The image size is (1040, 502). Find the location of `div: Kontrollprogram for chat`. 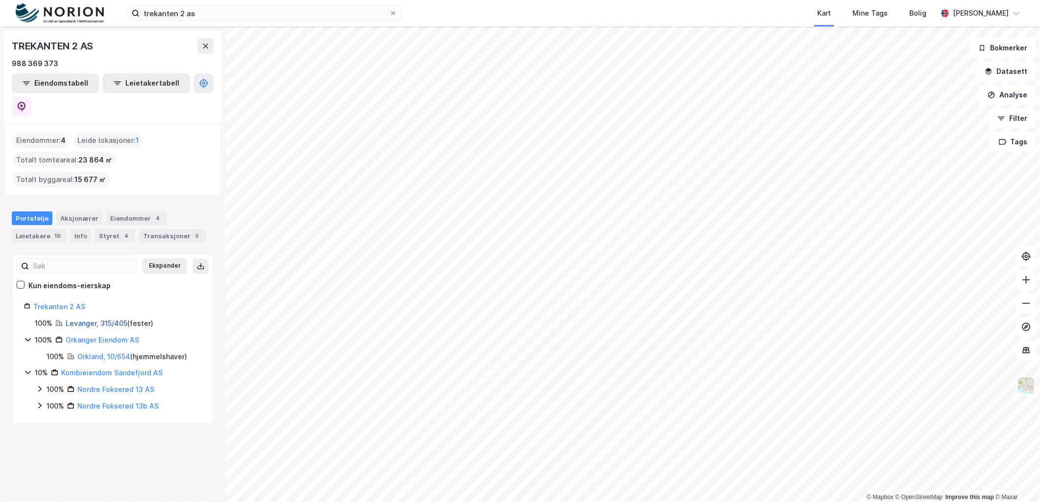

div: Kontrollprogram for chat is located at coordinates (1015, 479).